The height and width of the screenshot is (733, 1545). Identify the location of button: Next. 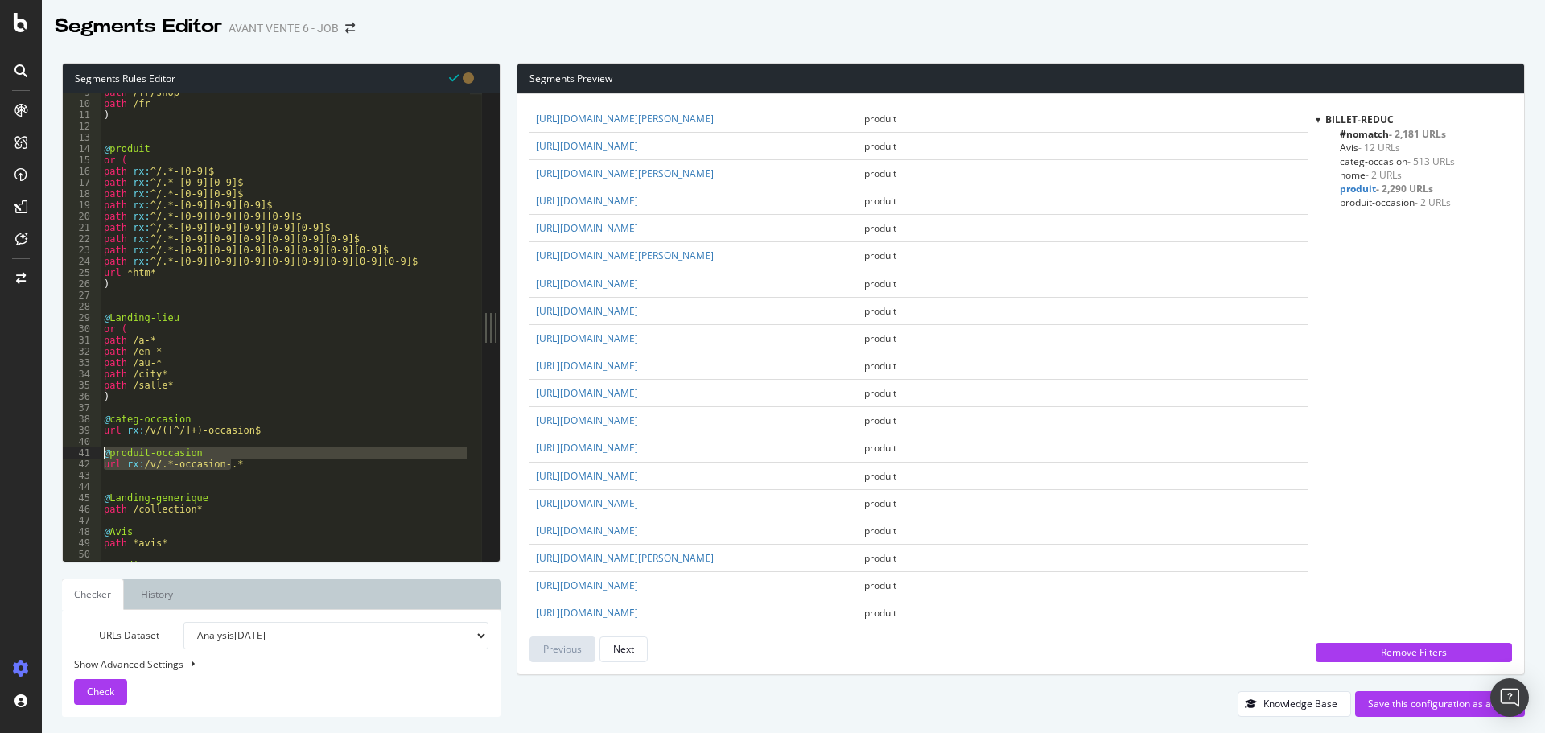
(624, 649).